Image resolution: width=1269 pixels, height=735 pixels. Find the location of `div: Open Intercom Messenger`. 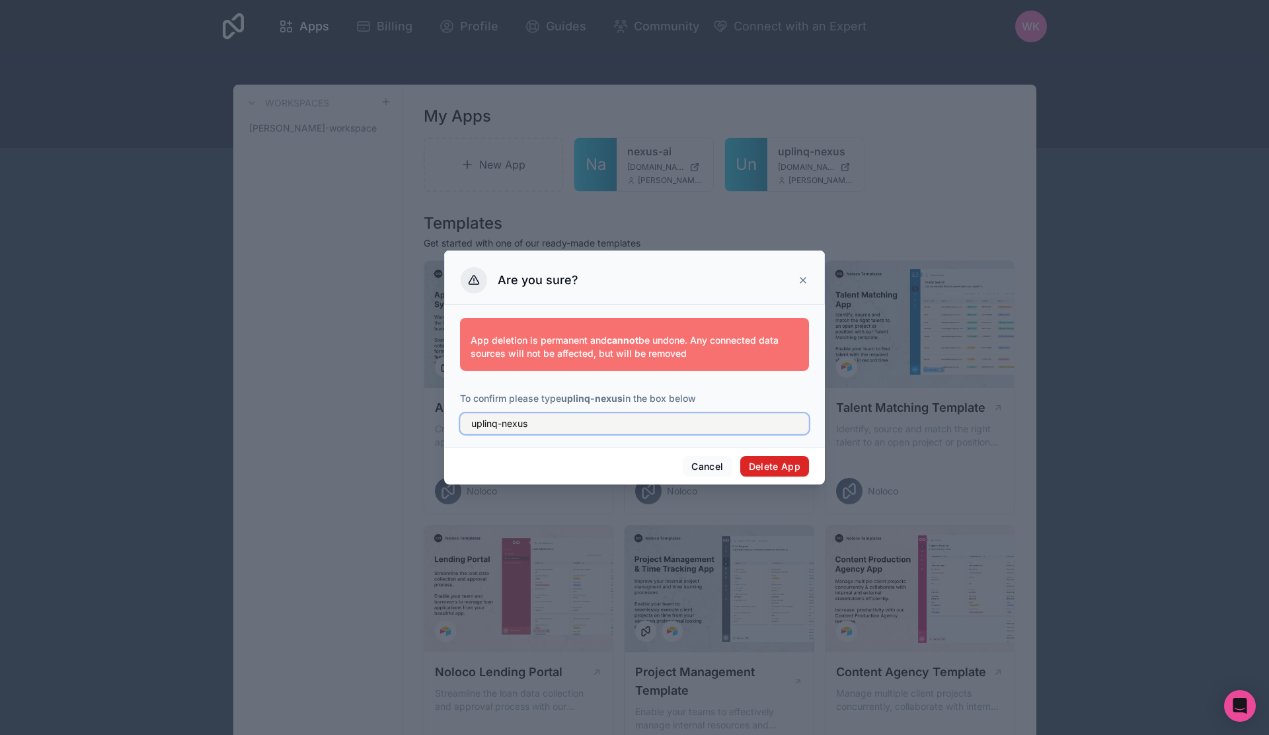

div: Open Intercom Messenger is located at coordinates (1240, 706).